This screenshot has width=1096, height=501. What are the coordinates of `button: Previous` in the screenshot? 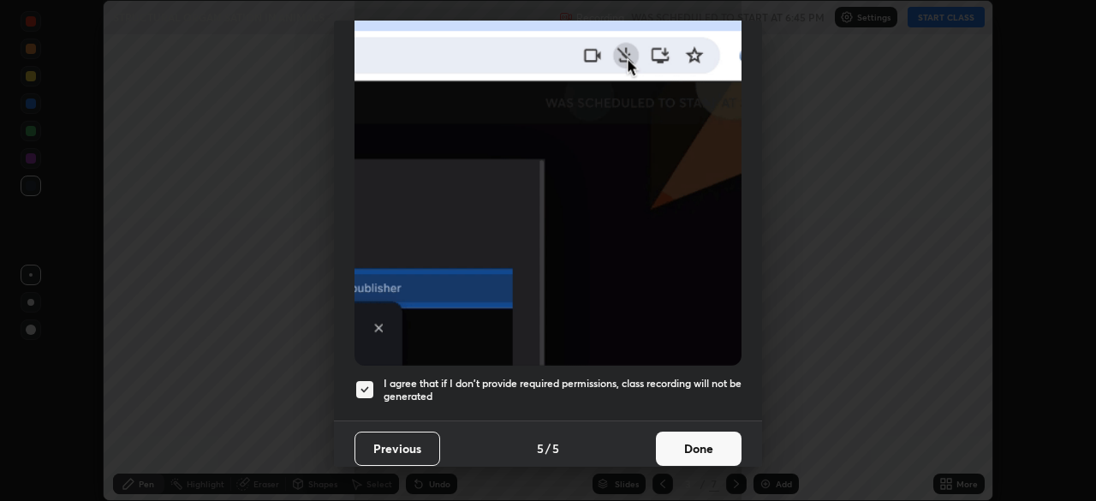 It's located at (397, 449).